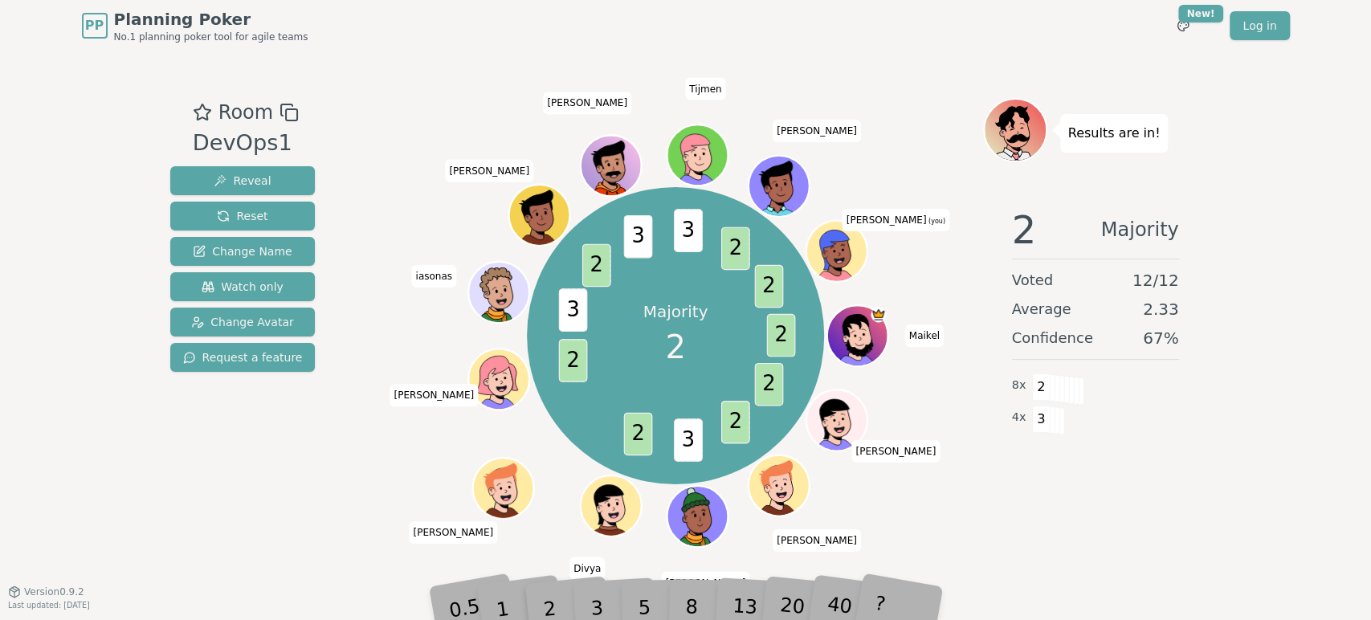 This screenshot has width=1371, height=620. Describe the element at coordinates (202, 112) in the screenshot. I see `button: Add as favourite` at that location.